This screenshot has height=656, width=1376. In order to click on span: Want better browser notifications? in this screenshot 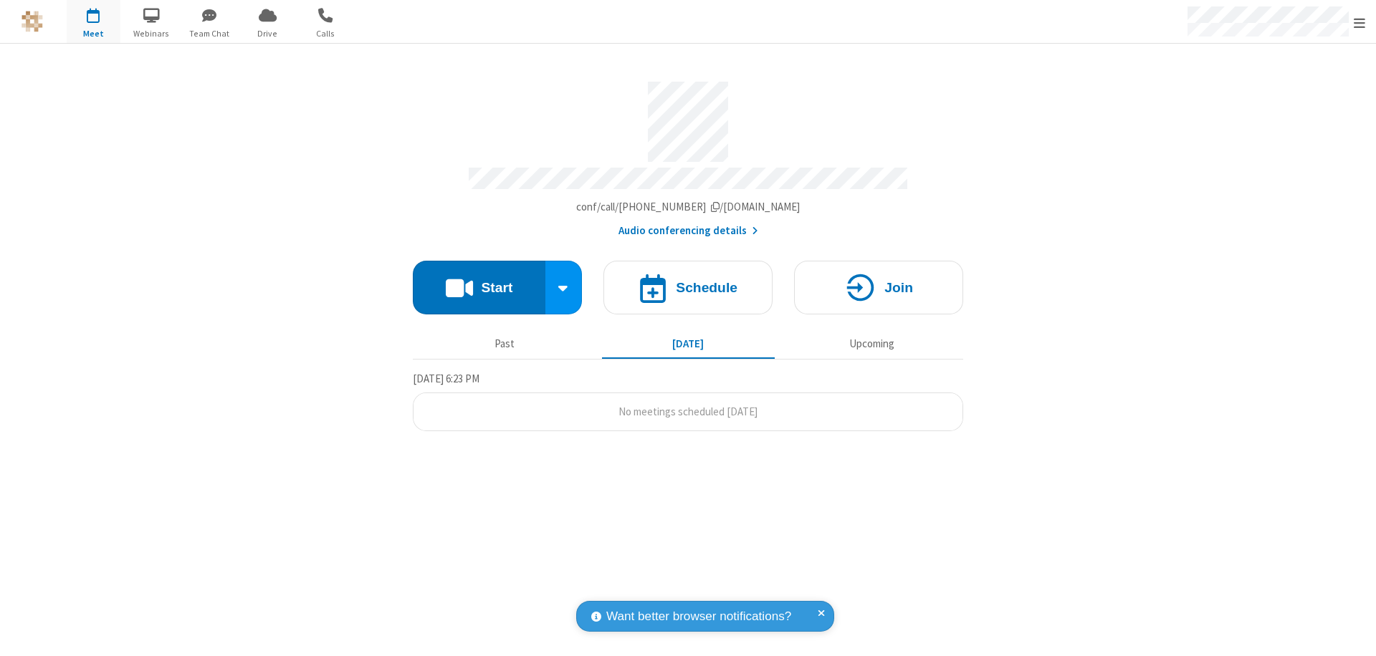, I will do `click(699, 617)`.